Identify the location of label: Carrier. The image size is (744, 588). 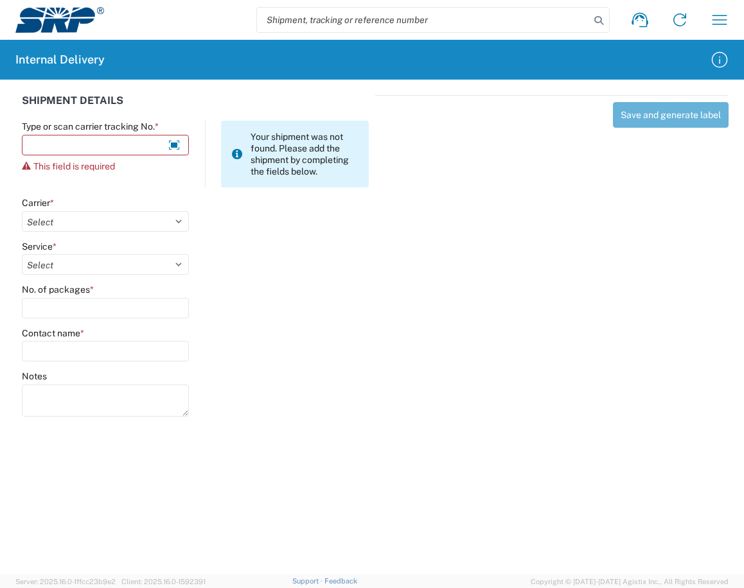
(38, 203).